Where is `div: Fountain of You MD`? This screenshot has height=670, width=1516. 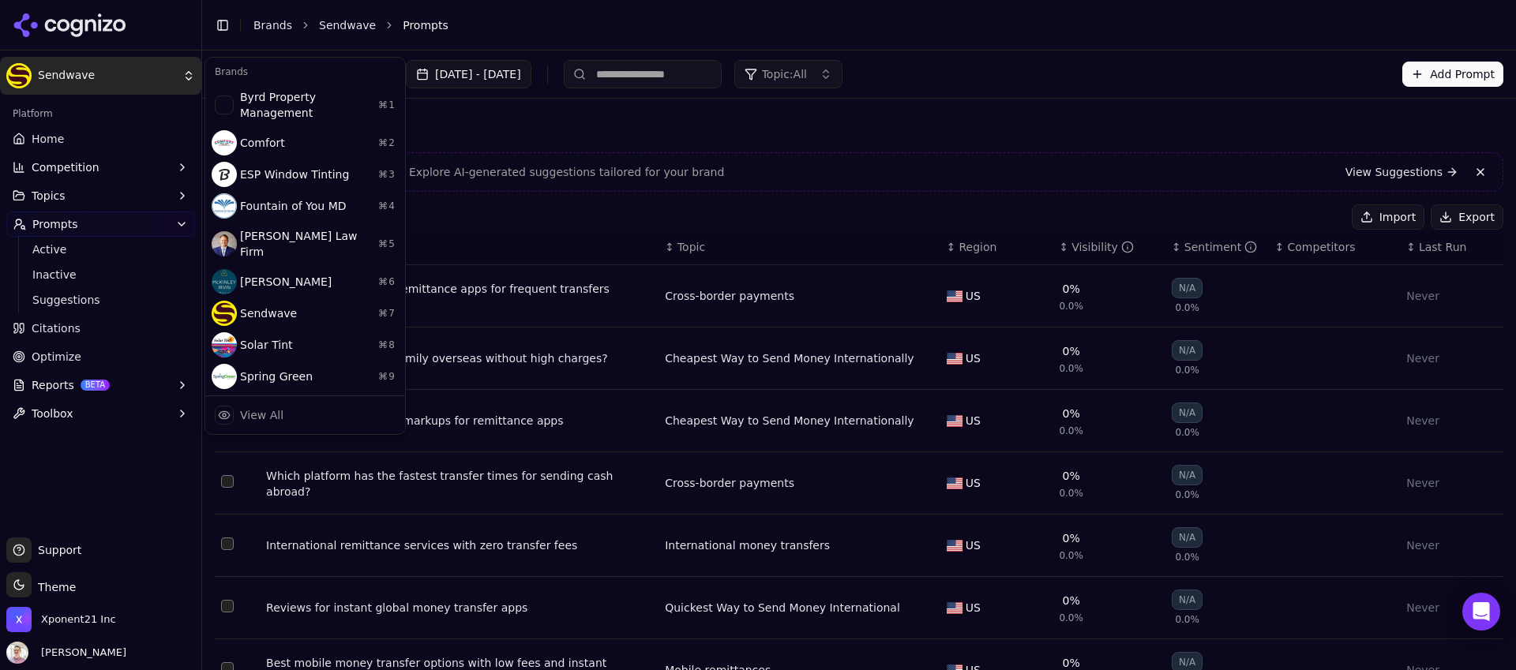 div: Fountain of You MD is located at coordinates (305, 206).